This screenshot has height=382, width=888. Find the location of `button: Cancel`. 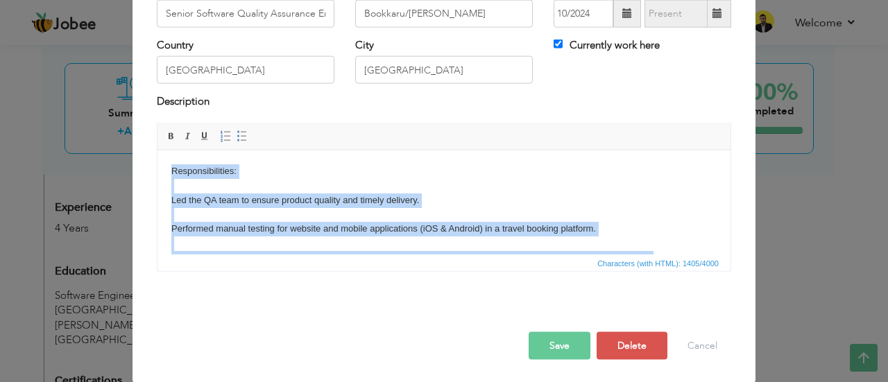

button: Cancel is located at coordinates (702, 345).